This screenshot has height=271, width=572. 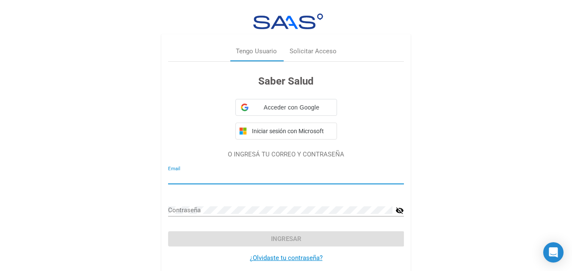 What do you see at coordinates (292, 131) in the screenshot?
I see `span: Iniciar sesión con Microsoft` at bounding box center [292, 131].